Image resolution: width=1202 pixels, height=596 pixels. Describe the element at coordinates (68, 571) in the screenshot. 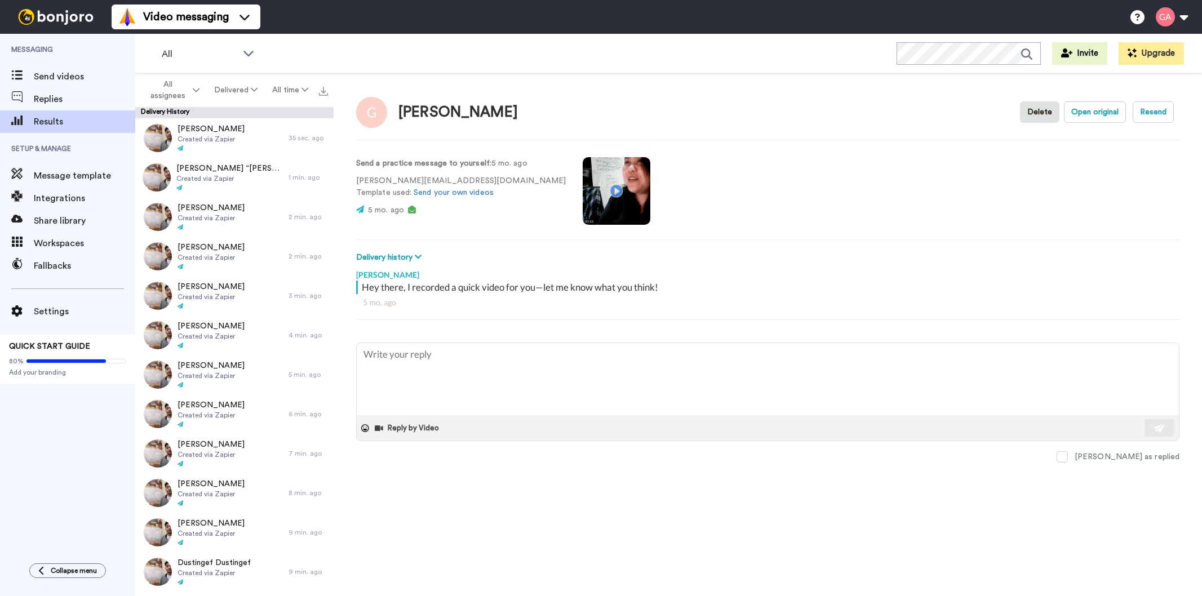

I see `button: Collapse menu` at that location.